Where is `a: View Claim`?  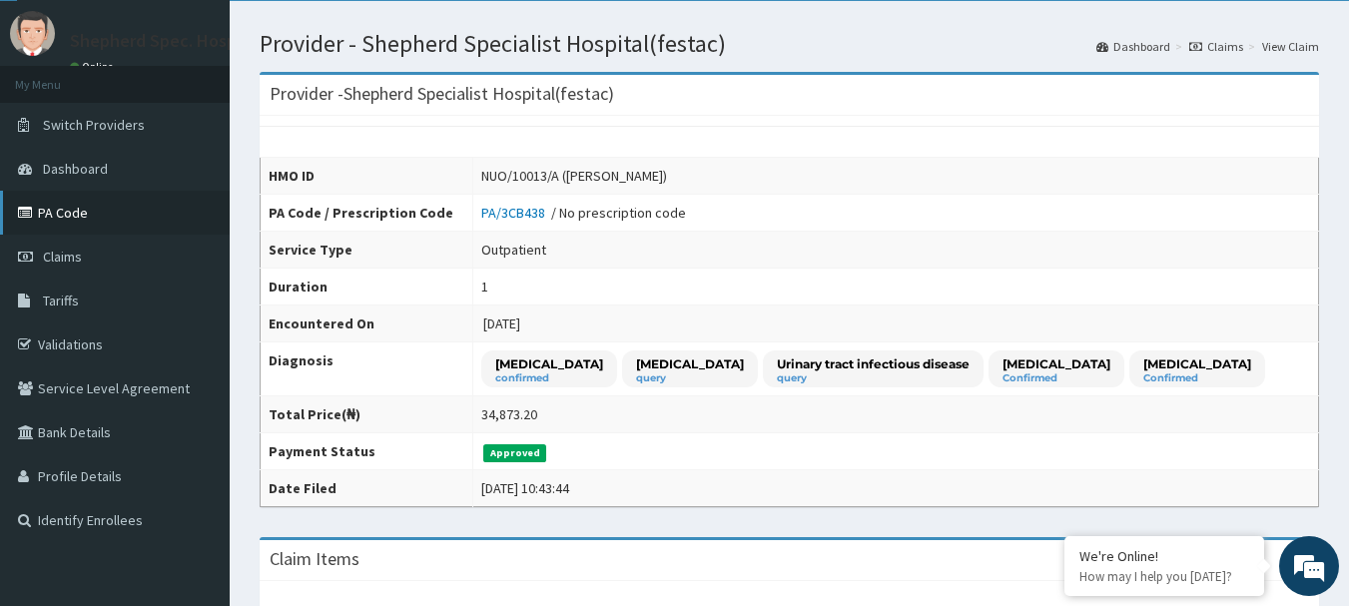 a: View Claim is located at coordinates (1291, 46).